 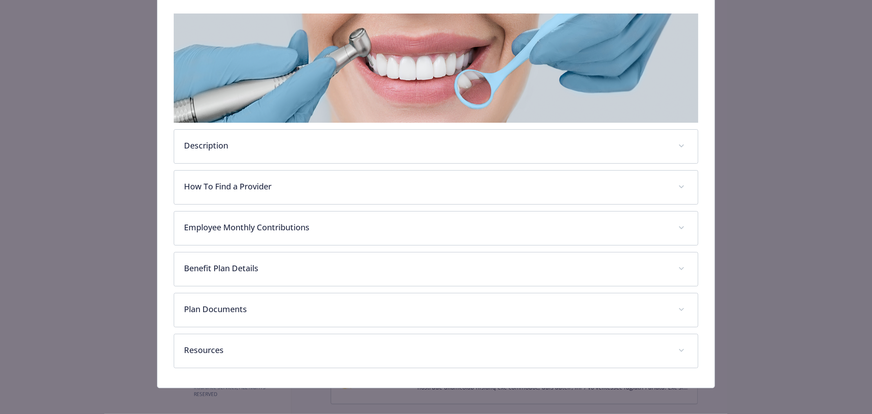 What do you see at coordinates (426, 186) in the screenshot?
I see `p: How To Find a Provider` at bounding box center [426, 186].